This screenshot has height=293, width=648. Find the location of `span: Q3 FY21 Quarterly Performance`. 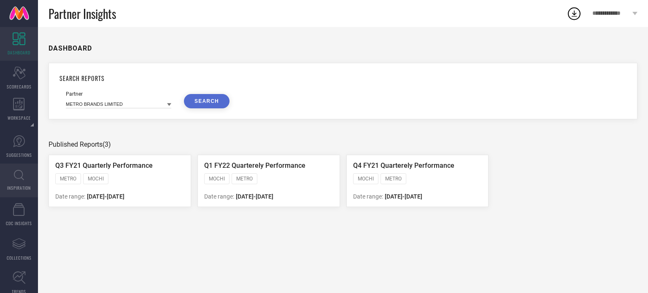

span: Q3 FY21 Quarterly Performance is located at coordinates (104, 165).